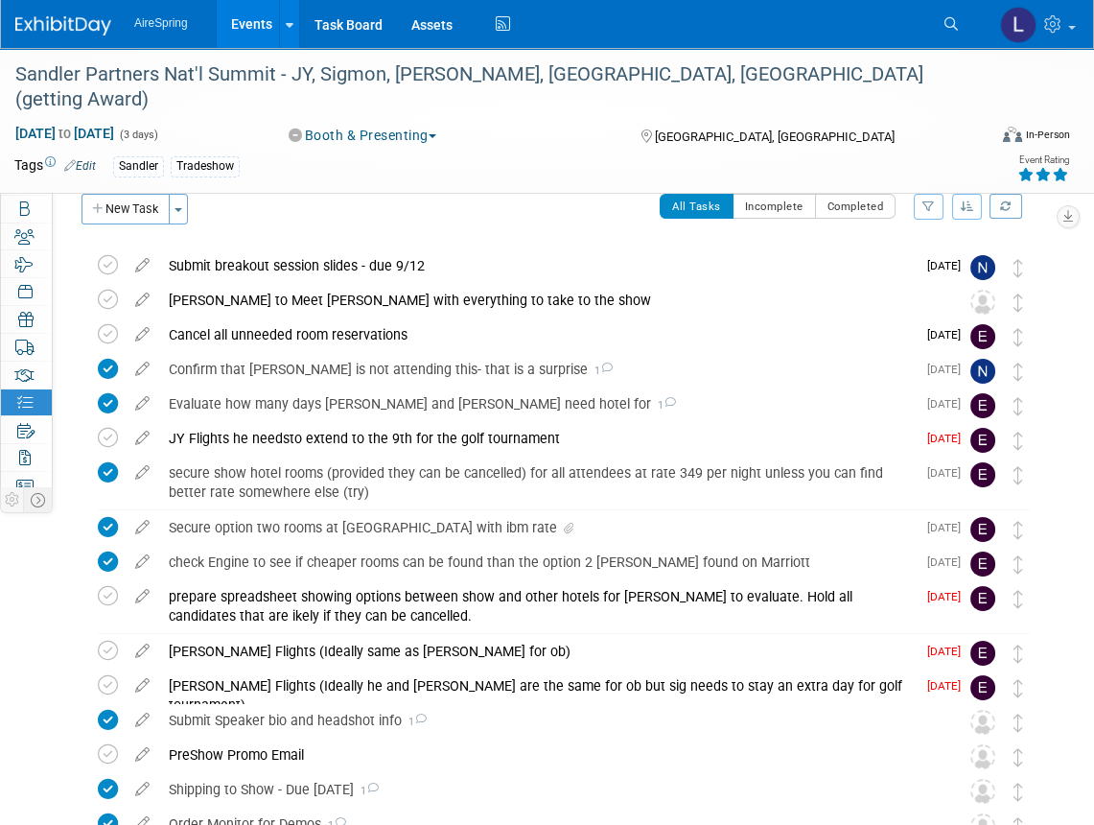 The width and height of the screenshot is (1094, 825). I want to click on td: Toggle Event Tabs, so click(38, 500).